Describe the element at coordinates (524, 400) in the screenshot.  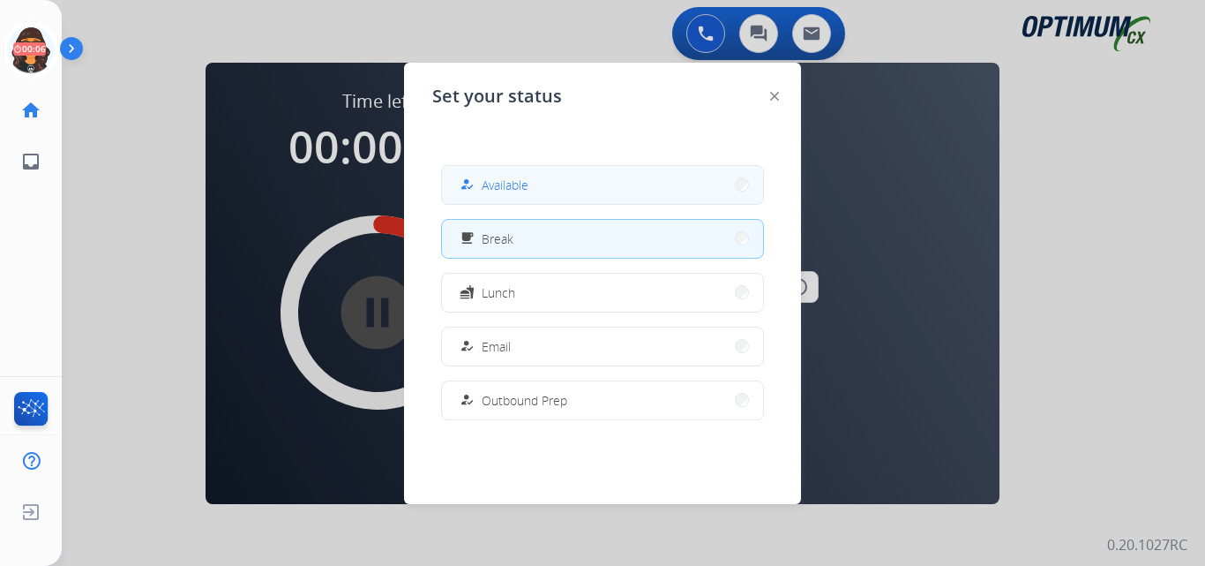
I see `span: Outbound Prep` at that location.